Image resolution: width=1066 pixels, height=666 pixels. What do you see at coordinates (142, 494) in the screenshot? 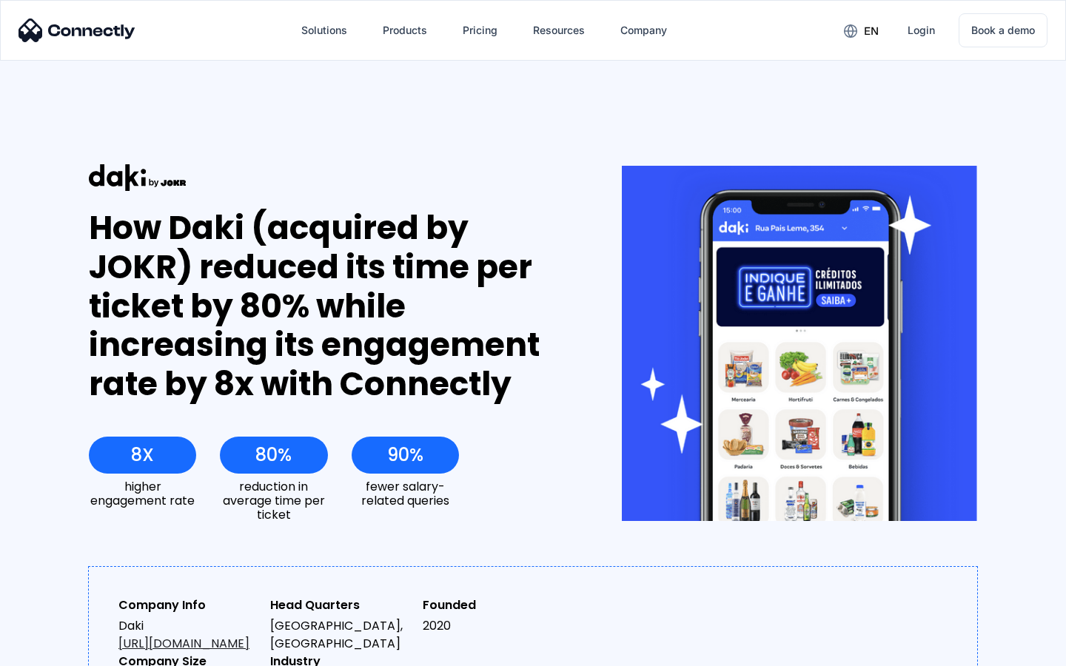
I see `div: higher engagement rate` at bounding box center [142, 494].